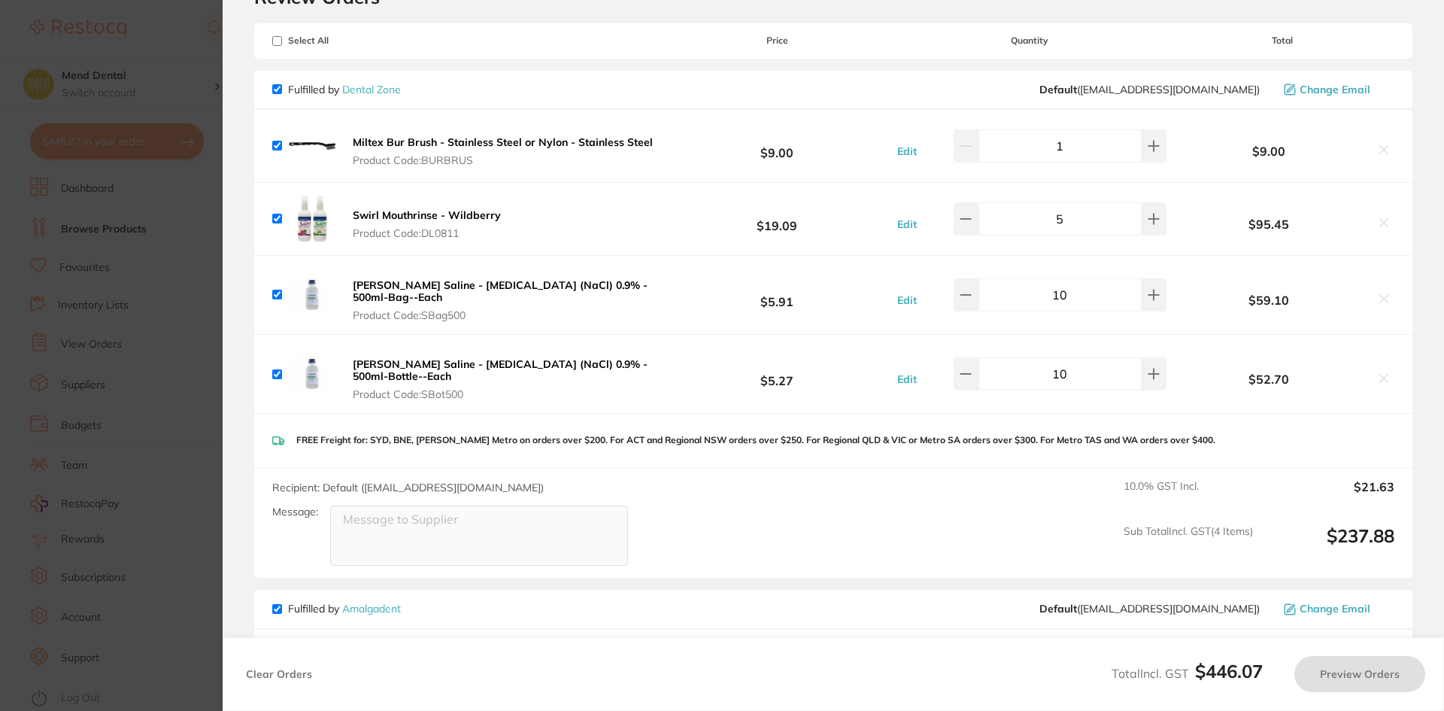 The image size is (1444, 711). I want to click on span: Total, so click(1282, 41).